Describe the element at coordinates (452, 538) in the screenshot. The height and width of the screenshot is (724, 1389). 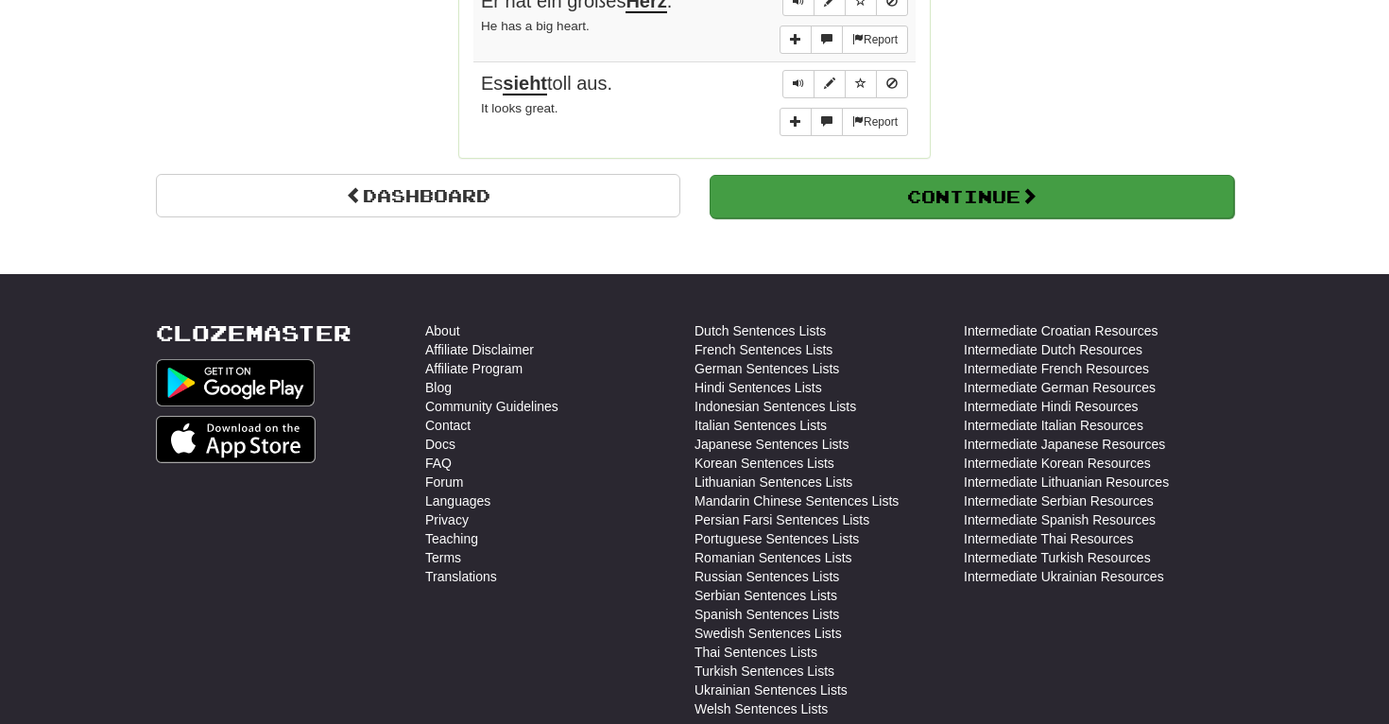
I see `a: Teaching` at that location.